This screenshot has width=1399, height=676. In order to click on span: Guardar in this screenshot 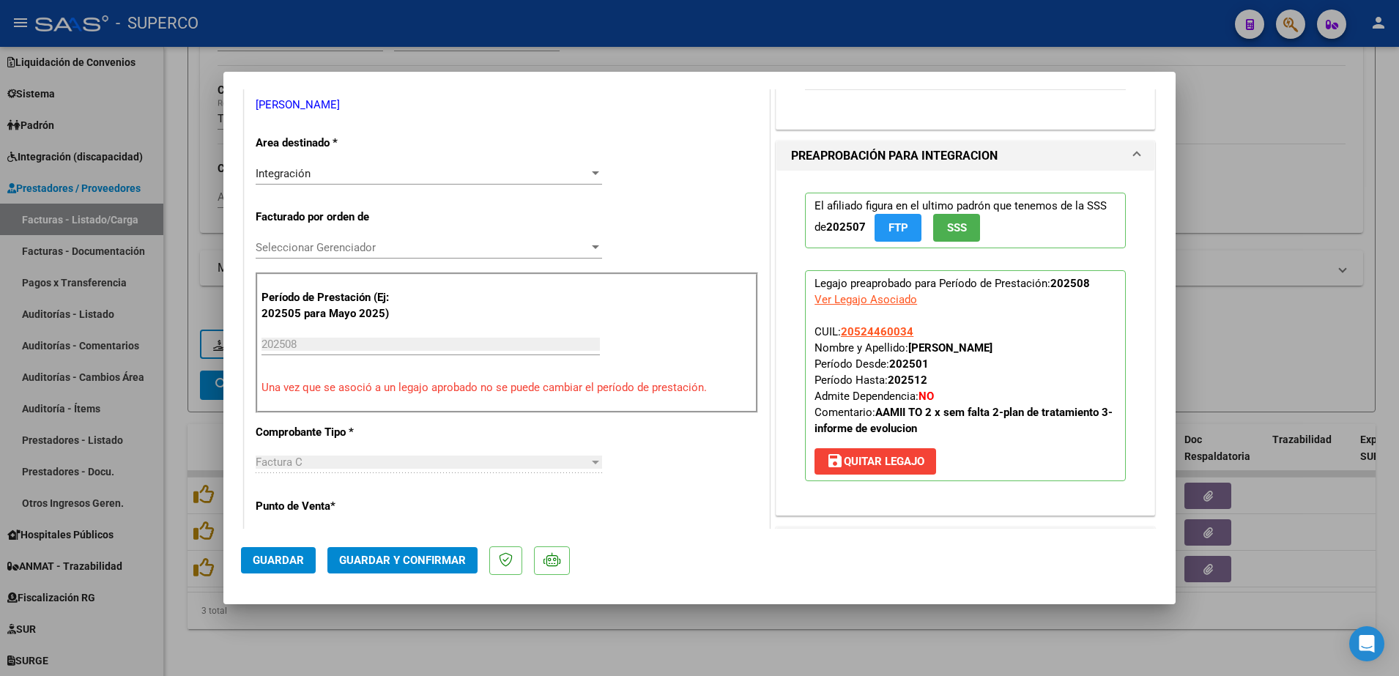, I will do `click(278, 561)`.